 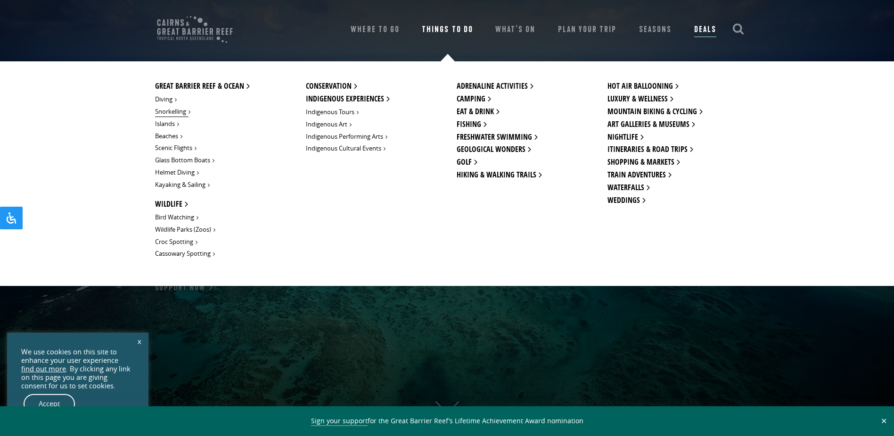 What do you see at coordinates (650, 149) in the screenshot?
I see `a: Itineraries & Road Trips` at bounding box center [650, 149].